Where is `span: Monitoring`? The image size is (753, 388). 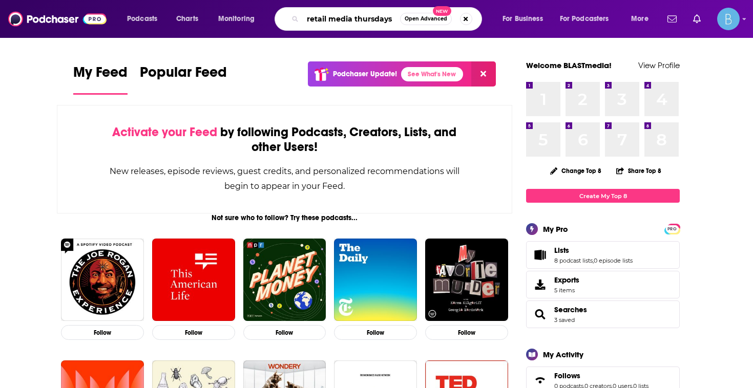
span: Monitoring is located at coordinates (236, 19).